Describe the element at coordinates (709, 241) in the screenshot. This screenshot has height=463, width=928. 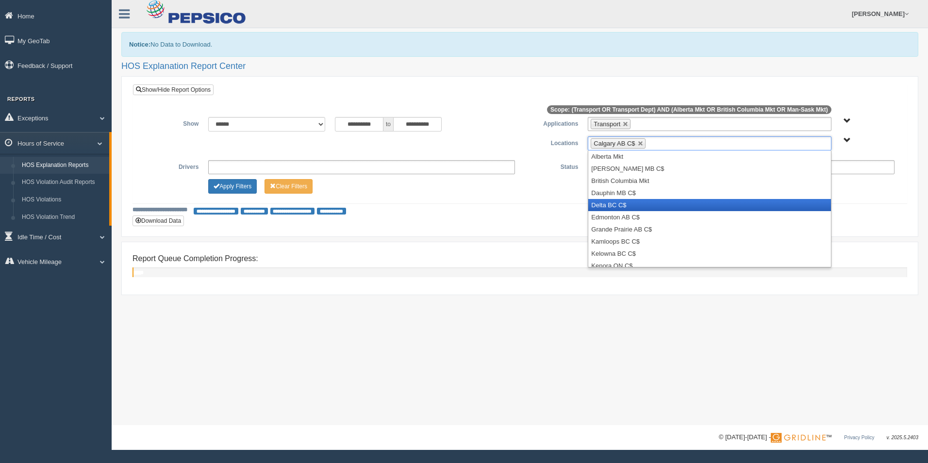
I see `li: Kamloops BC C$` at that location.